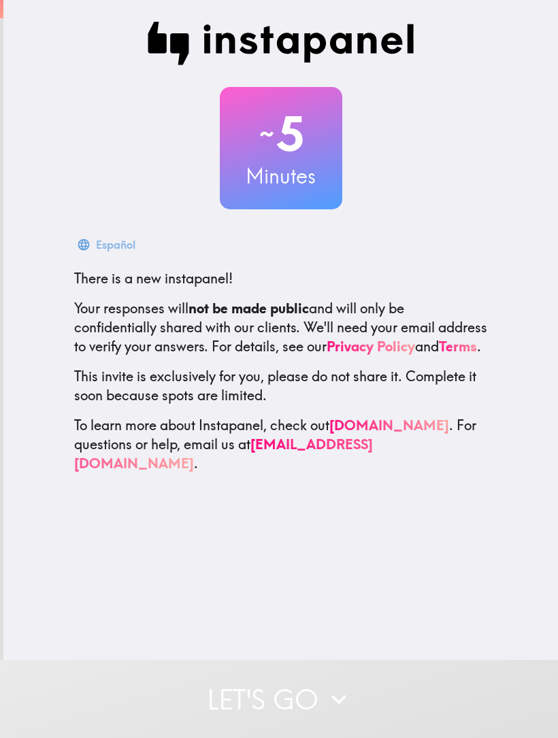 The image size is (558, 738). Describe the element at coordinates (153, 278) in the screenshot. I see `span: There is a new instapanel!` at that location.